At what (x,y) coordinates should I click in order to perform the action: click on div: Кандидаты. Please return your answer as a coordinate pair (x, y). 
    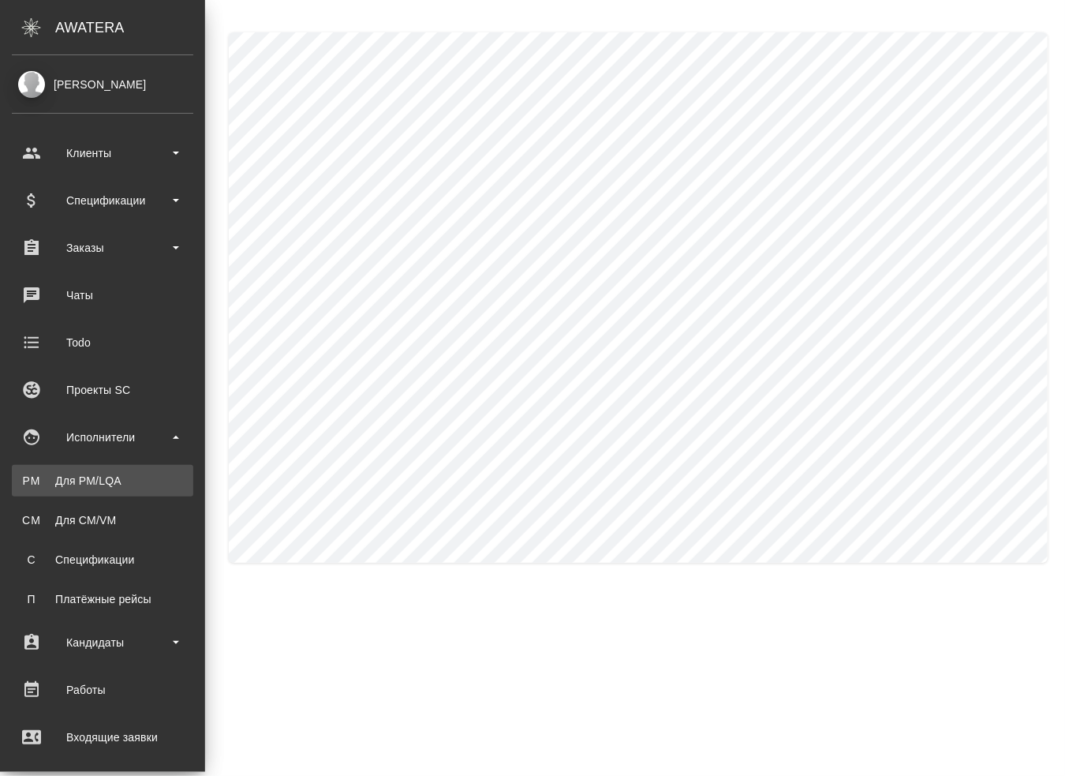
    Looking at the image, I should click on (103, 642).